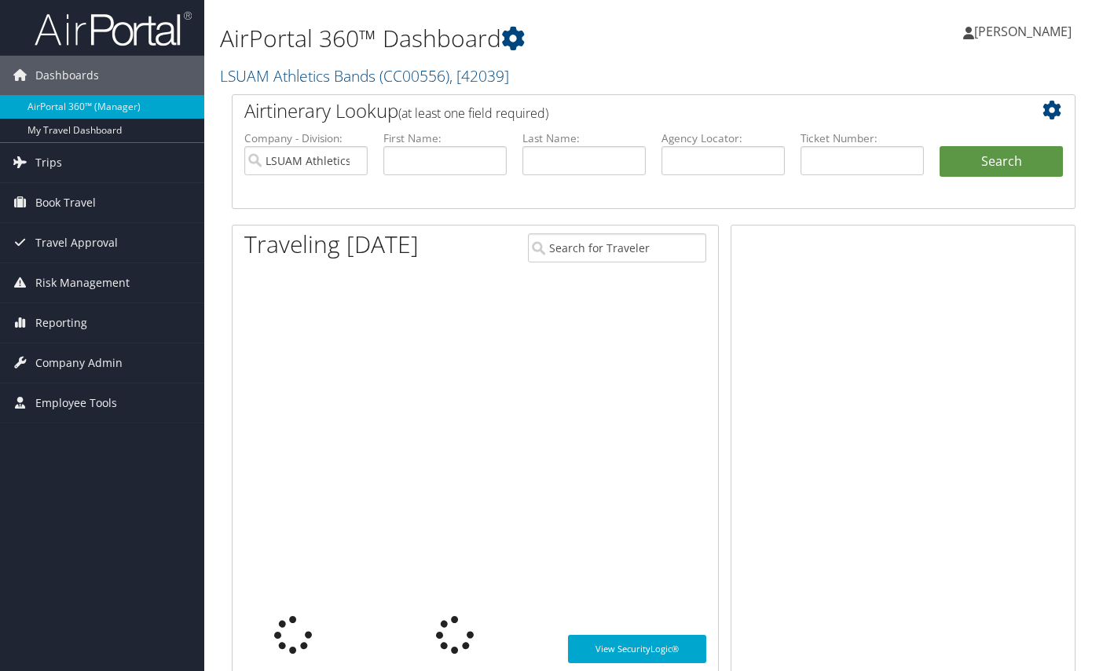 The image size is (1103, 671). I want to click on span: Travel Approval, so click(76, 243).